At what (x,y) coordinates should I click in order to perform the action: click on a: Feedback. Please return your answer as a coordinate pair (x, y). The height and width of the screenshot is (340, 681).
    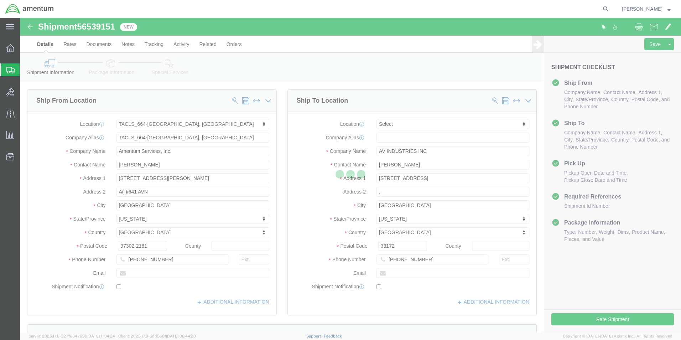
    Looking at the image, I should click on (332, 336).